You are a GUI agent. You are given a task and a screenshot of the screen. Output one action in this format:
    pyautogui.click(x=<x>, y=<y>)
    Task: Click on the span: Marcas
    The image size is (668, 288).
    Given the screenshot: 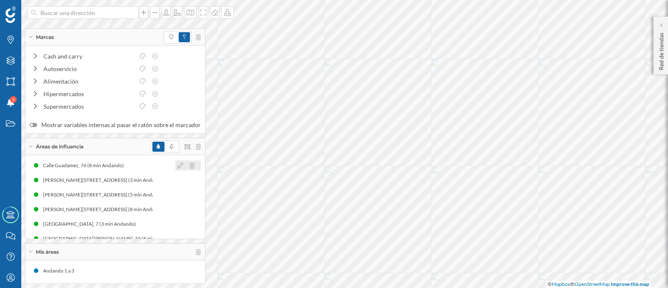 What is the action you would take?
    pyautogui.click(x=45, y=37)
    